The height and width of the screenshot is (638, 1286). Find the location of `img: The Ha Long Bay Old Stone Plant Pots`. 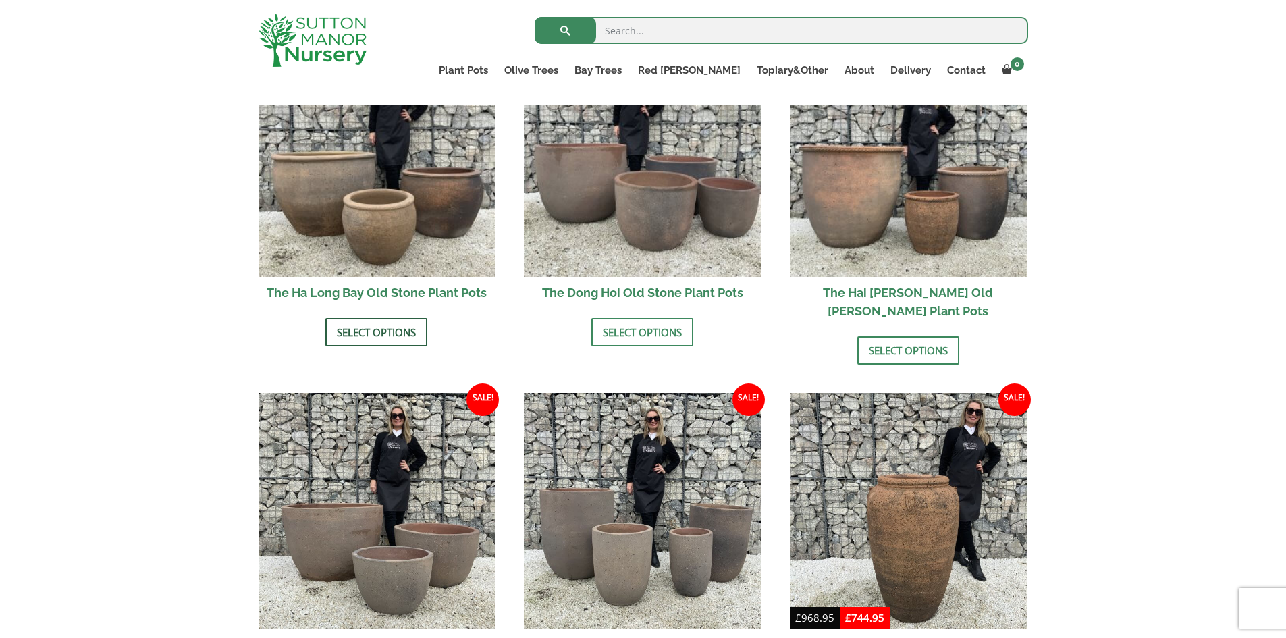

img: The Ha Long Bay Old Stone Plant Pots is located at coordinates (377, 159).